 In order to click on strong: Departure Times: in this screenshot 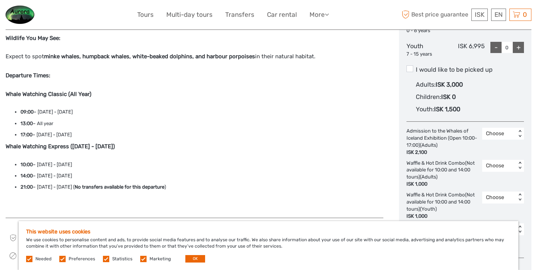, I will do `click(28, 75)`.